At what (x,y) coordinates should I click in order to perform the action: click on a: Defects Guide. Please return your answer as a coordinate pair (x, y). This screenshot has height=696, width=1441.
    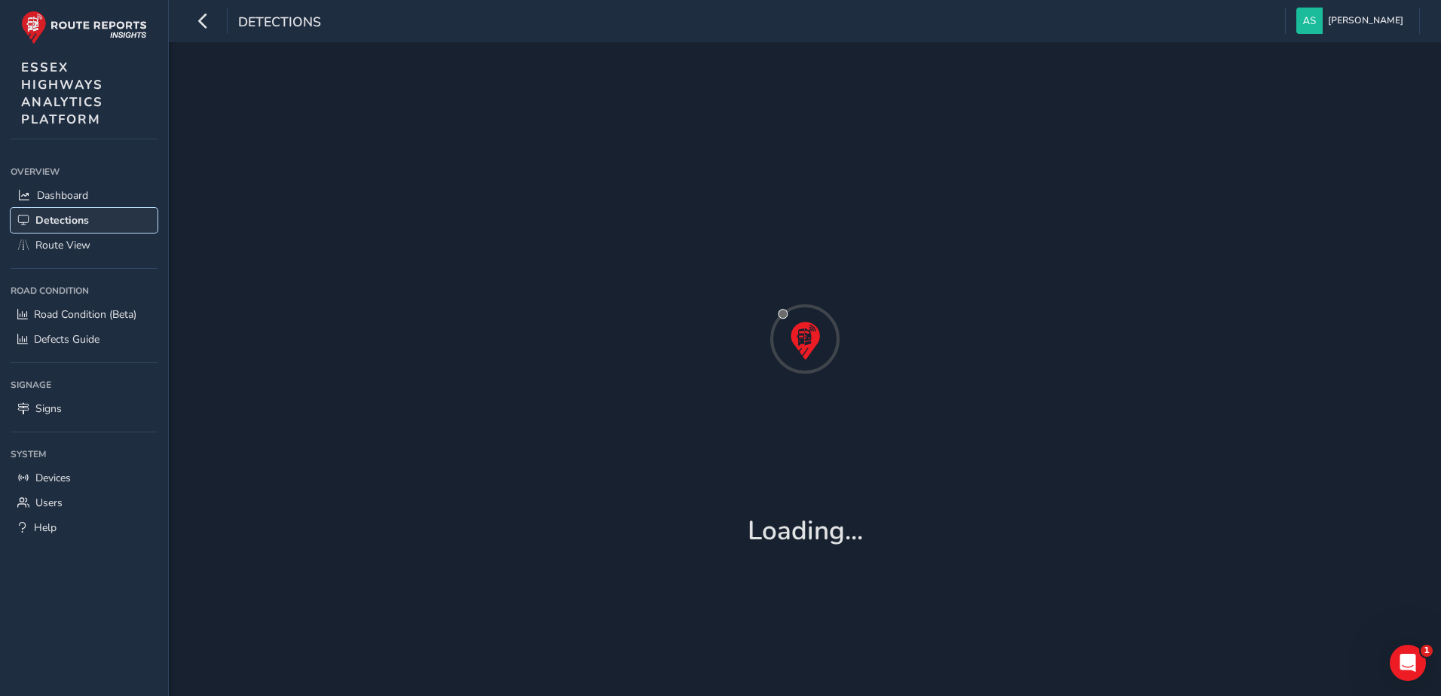
    Looking at the image, I should click on (84, 339).